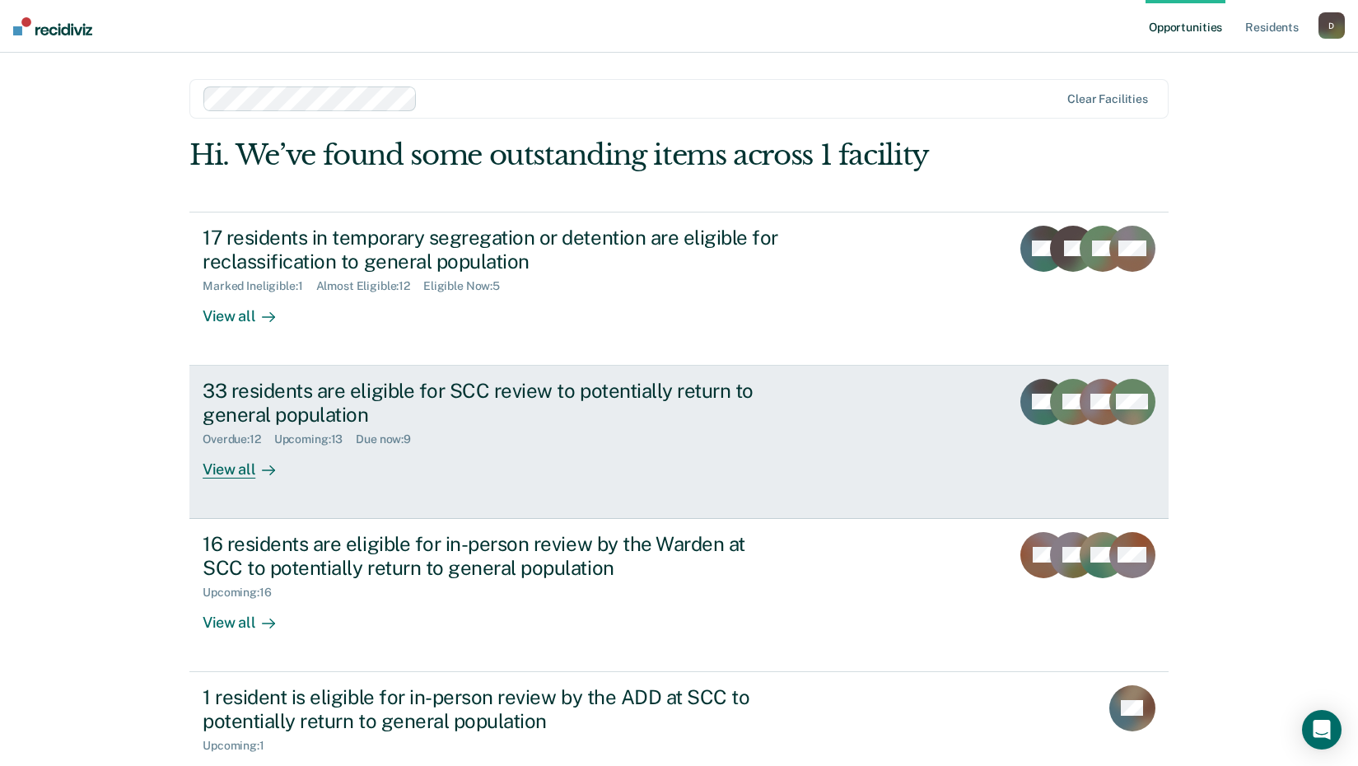 This screenshot has height=766, width=1358. What do you see at coordinates (53, 26) in the screenshot?
I see `img: Recidiviz` at bounding box center [53, 26].